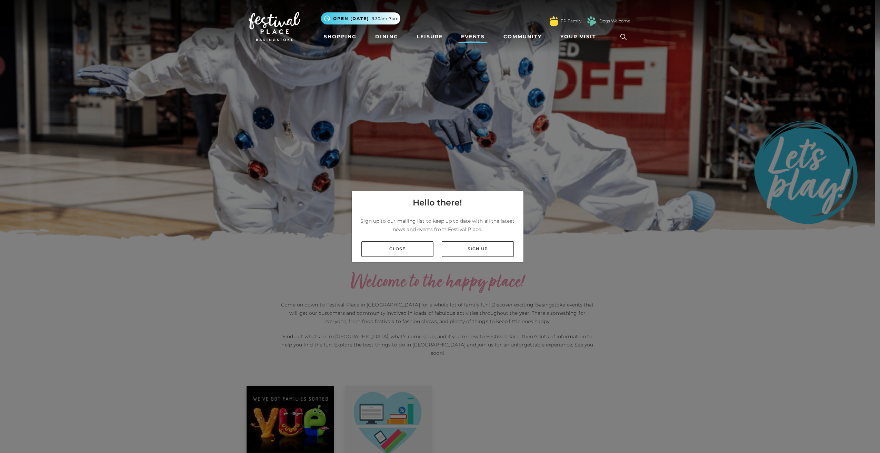 Image resolution: width=880 pixels, height=453 pixels. Describe the element at coordinates (430, 37) in the screenshot. I see `a: Leisure` at that location.